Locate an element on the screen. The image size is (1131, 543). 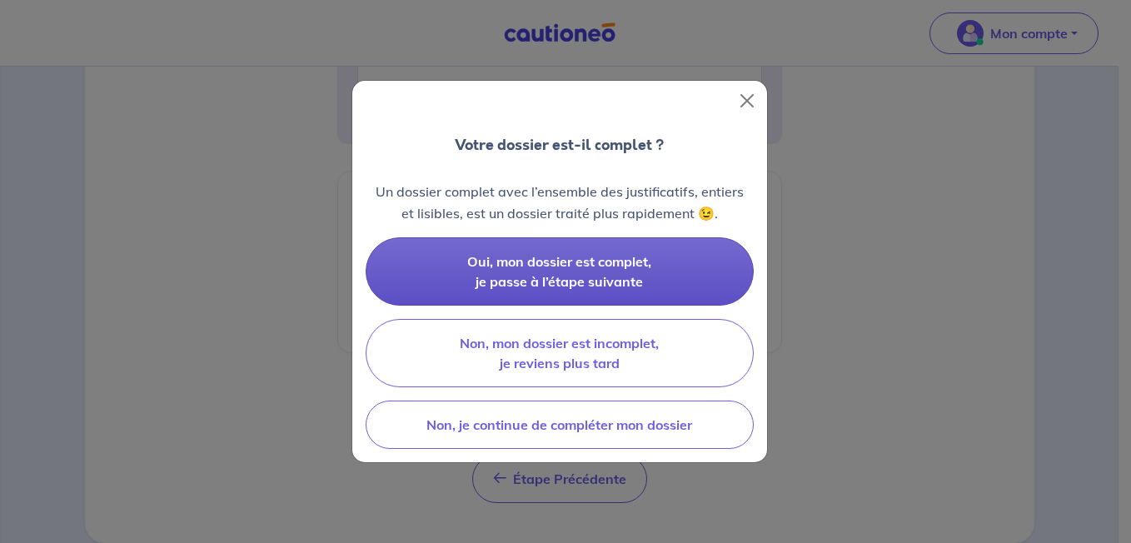
p: Un dossier complet avec l’ensemble des justificatifs, entiers et lisibles, est un dossier traité ... is located at coordinates (560, 202).